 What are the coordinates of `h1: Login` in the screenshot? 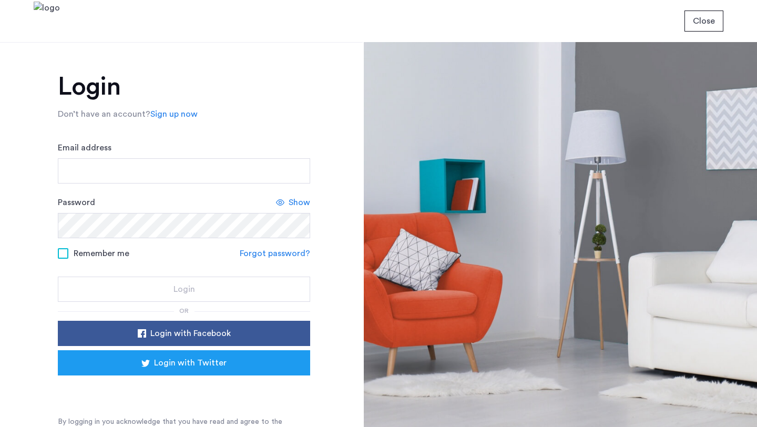 It's located at (184, 87).